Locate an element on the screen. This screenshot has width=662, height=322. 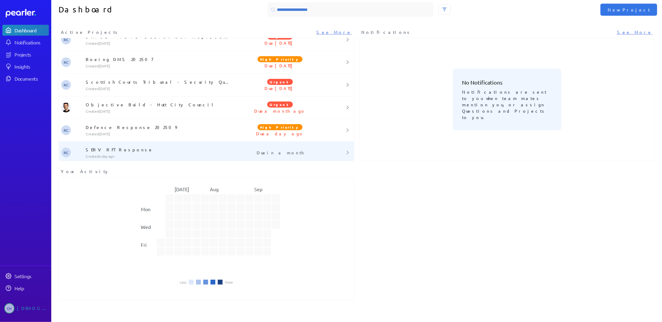
span: Notifications is located at coordinates (387, 32).